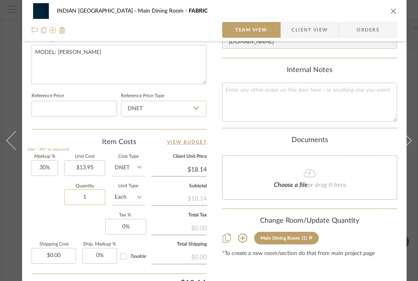  Describe the element at coordinates (187, 142) in the screenshot. I see `a: View Budget` at that location.